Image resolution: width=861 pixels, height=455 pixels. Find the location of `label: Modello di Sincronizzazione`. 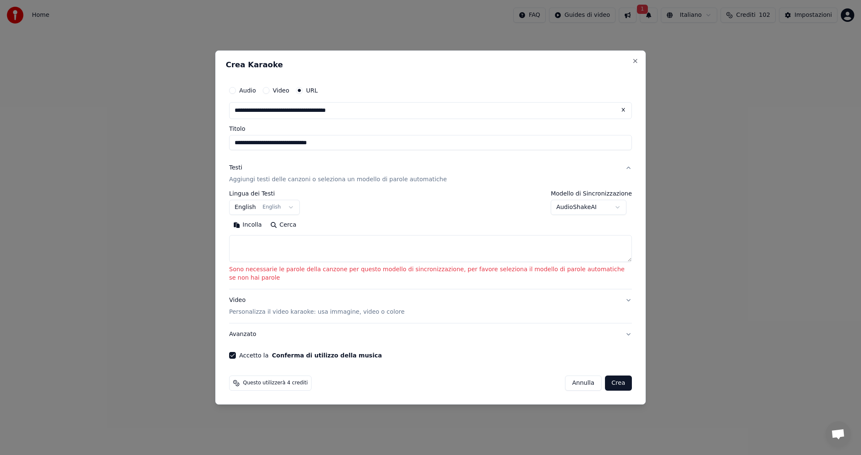

label: Modello di Sincronizzazione is located at coordinates (591, 193).